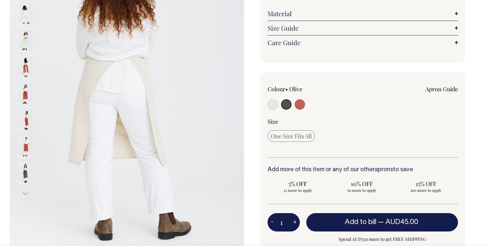 Image resolution: width=488 pixels, height=246 pixels. What do you see at coordinates (298, 187) in the screenshot?
I see `input: 5% OFF 25 more to apply` at bounding box center [298, 187].